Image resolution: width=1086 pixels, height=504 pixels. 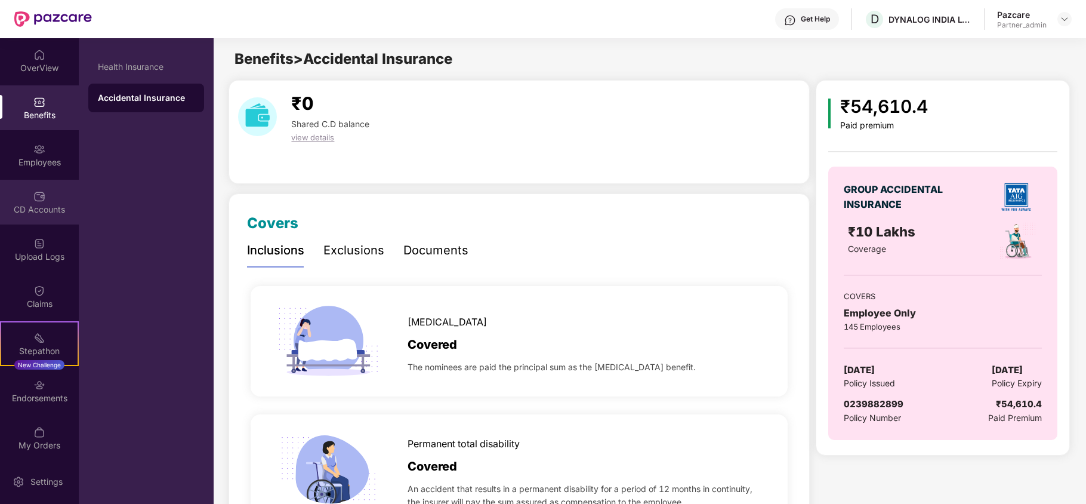 What do you see at coordinates (790, 20) in the screenshot?
I see `img: svg+xml;base64,PHN2ZyBpZD0iSGVscC0zMngzMiIgeG1sbnM9Imh0dHA6Ly93d3cudzMub3JnLzIwMDAvc3ZnIiB3aWR0aD...` at bounding box center [790, 20].